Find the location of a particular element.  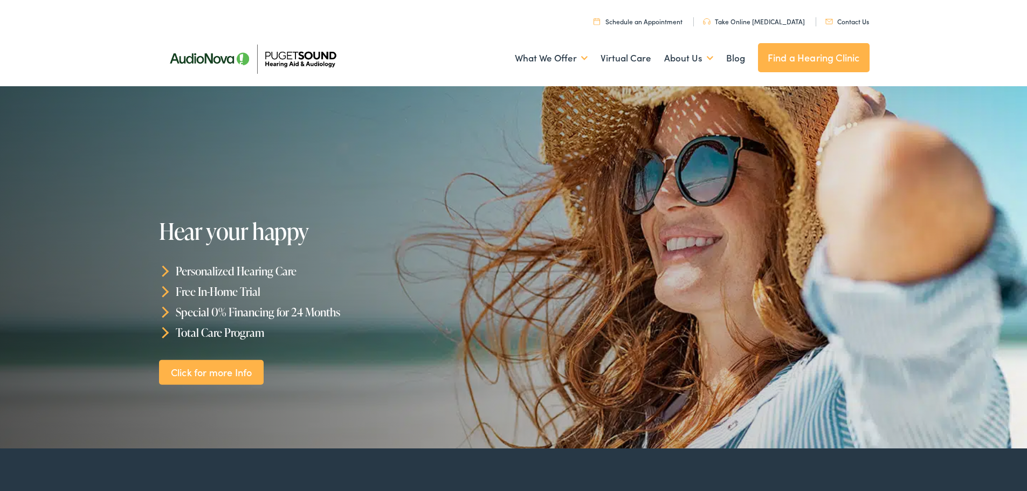

a: Find a Hearing Clinic is located at coordinates (814, 58).